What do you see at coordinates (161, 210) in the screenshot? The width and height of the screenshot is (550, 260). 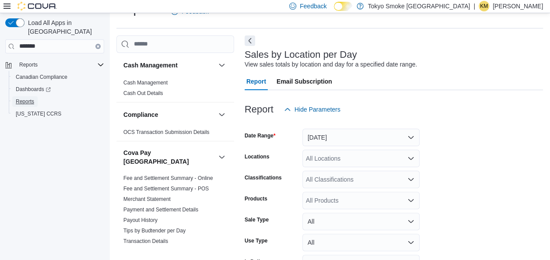 I see `a: Payment and Settlement Details` at bounding box center [161, 210].